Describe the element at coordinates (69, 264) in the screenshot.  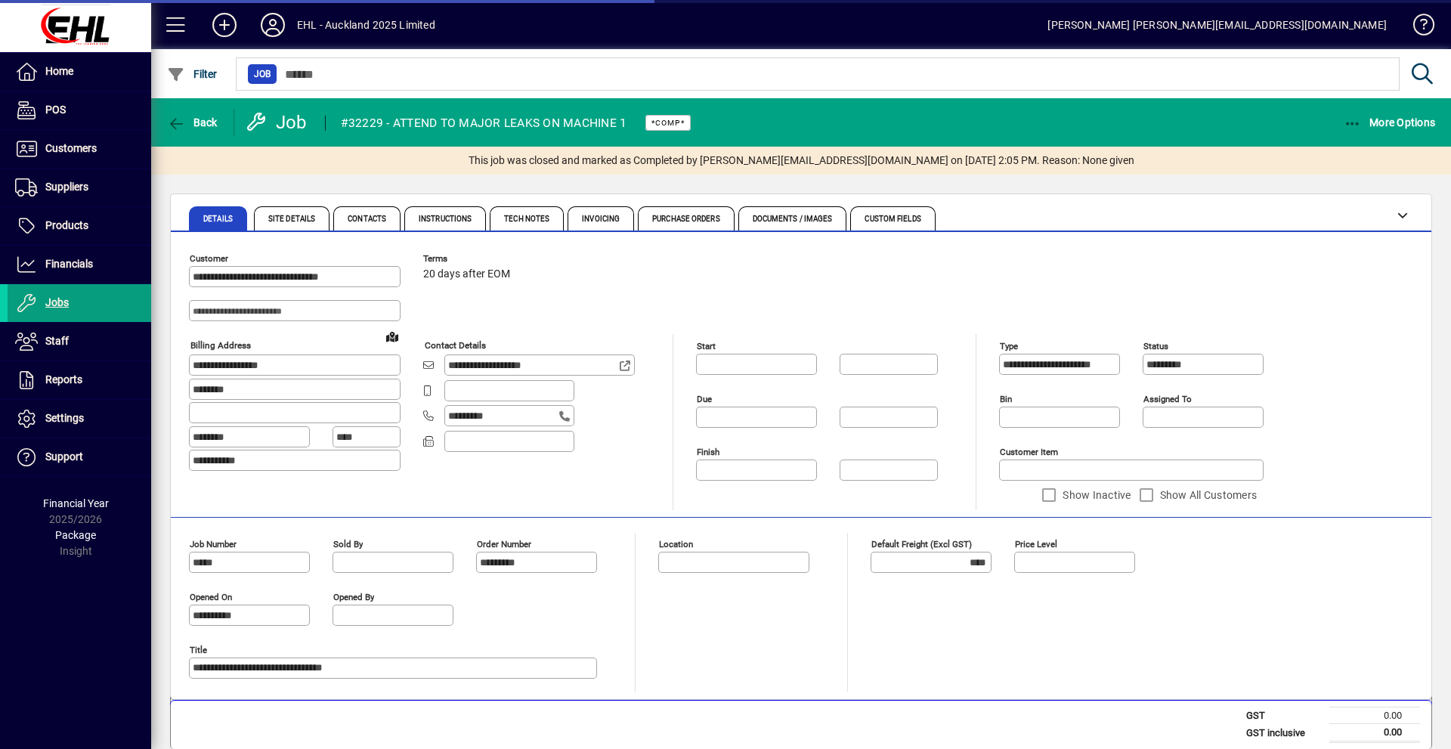
I see `span: Financials` at that location.